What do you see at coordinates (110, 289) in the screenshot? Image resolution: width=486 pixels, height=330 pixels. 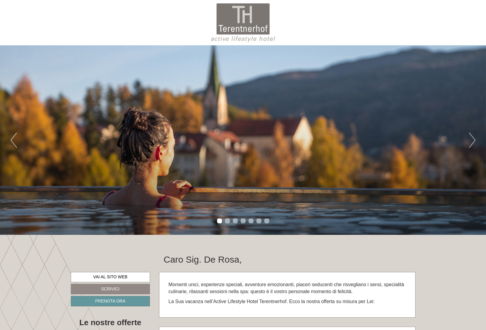 I see `a: Scrivici` at bounding box center [110, 289].